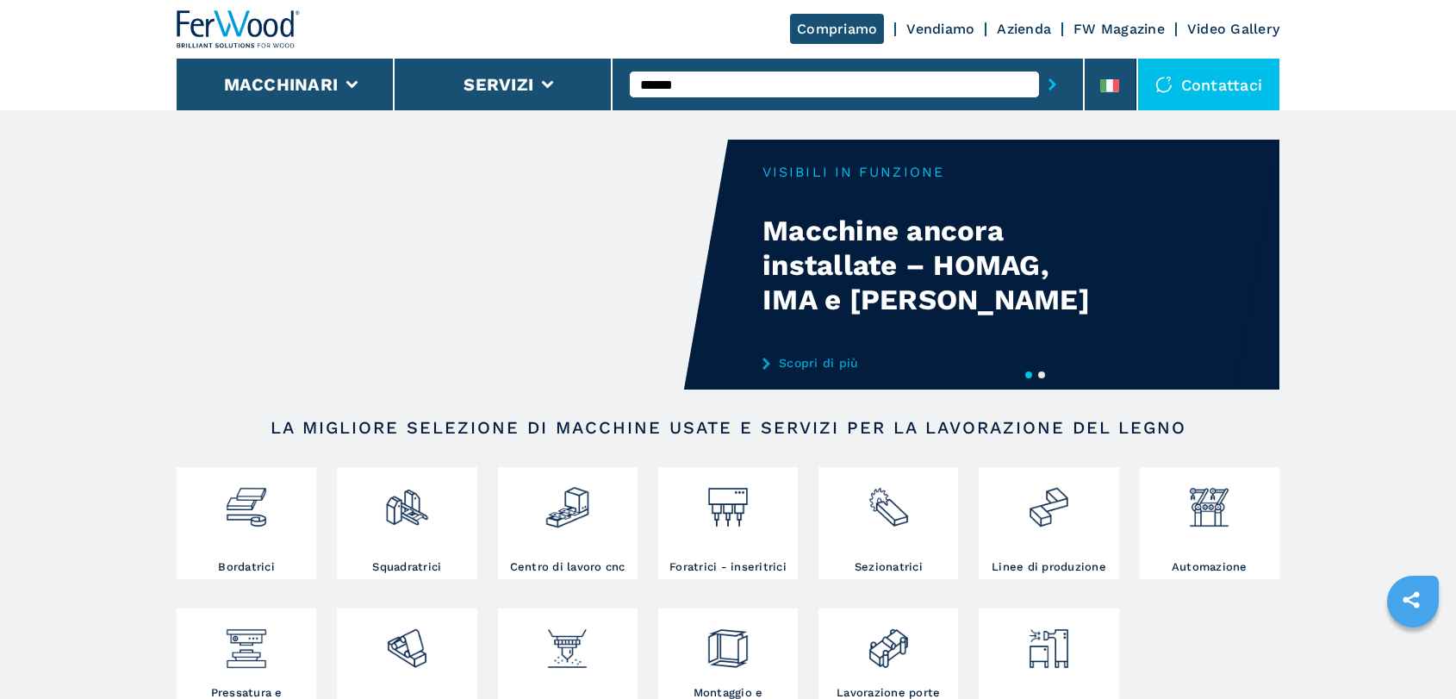 The height and width of the screenshot is (699, 1456). I want to click on img: automazione.png, so click(1209, 501).